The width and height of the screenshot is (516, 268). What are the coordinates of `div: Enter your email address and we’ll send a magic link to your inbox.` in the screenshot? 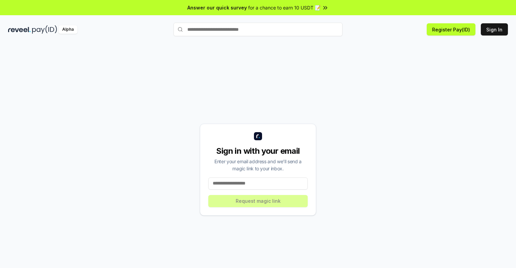 It's located at (258, 165).